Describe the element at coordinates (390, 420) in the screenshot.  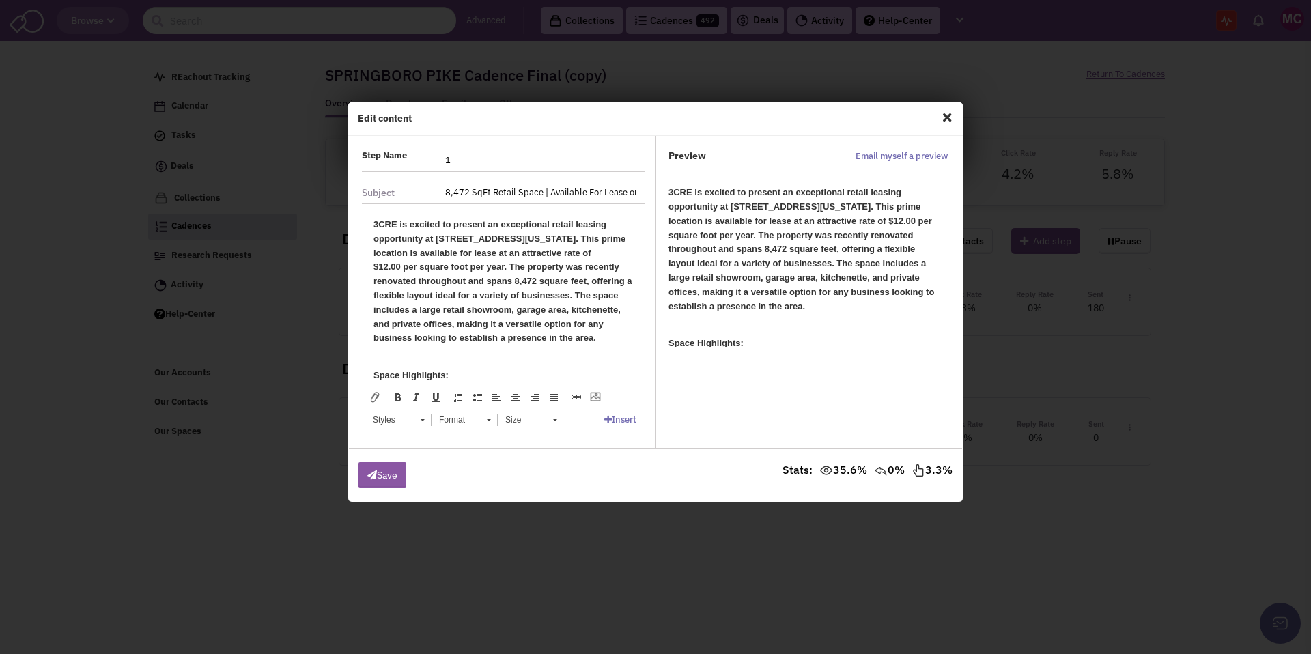
I see `span: Styles` at that location.